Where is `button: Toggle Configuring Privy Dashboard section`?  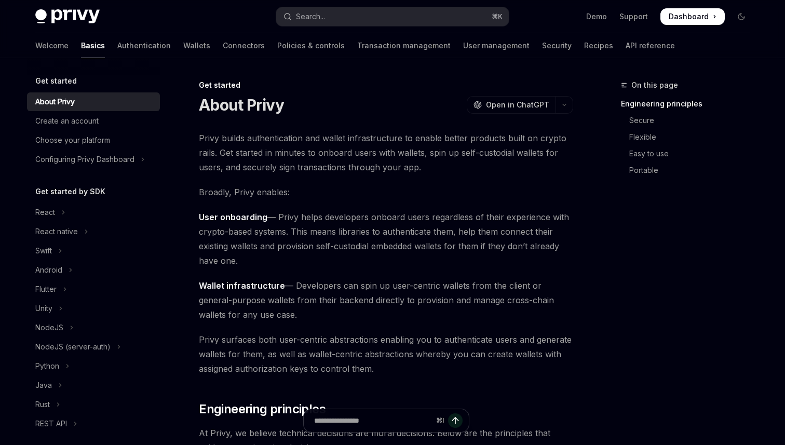
button: Toggle Configuring Privy Dashboard section is located at coordinates (93, 159).